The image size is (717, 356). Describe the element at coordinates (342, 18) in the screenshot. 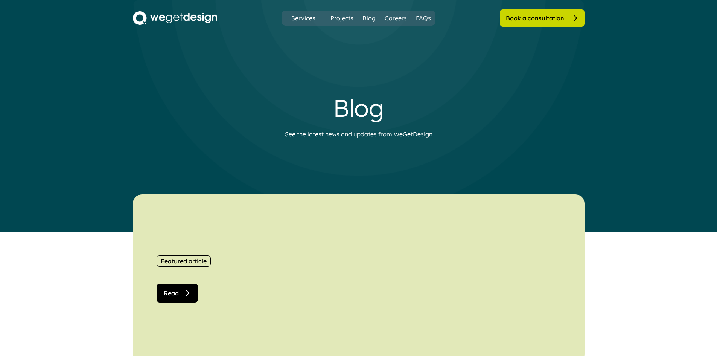

I see `div: Projects` at that location.